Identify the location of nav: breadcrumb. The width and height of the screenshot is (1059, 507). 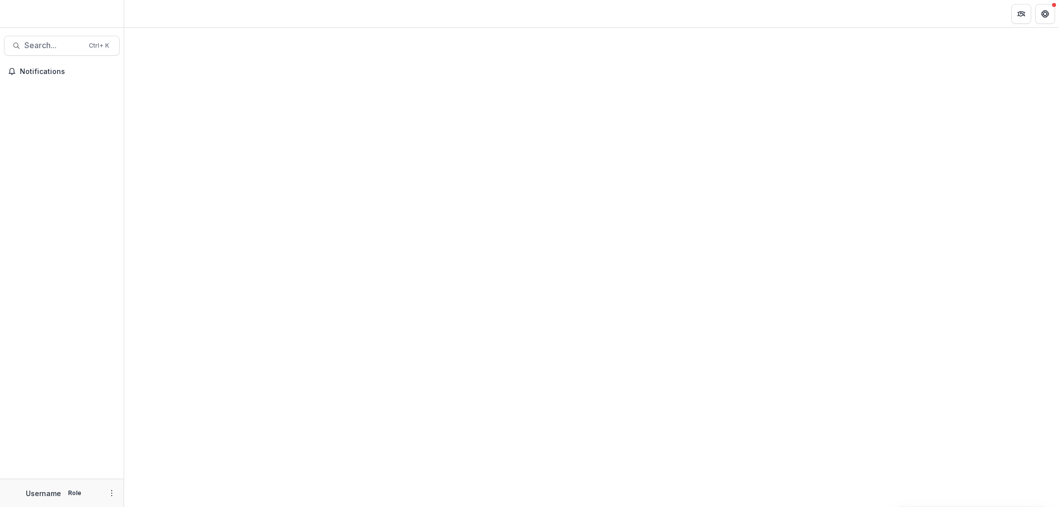
(149, 13).